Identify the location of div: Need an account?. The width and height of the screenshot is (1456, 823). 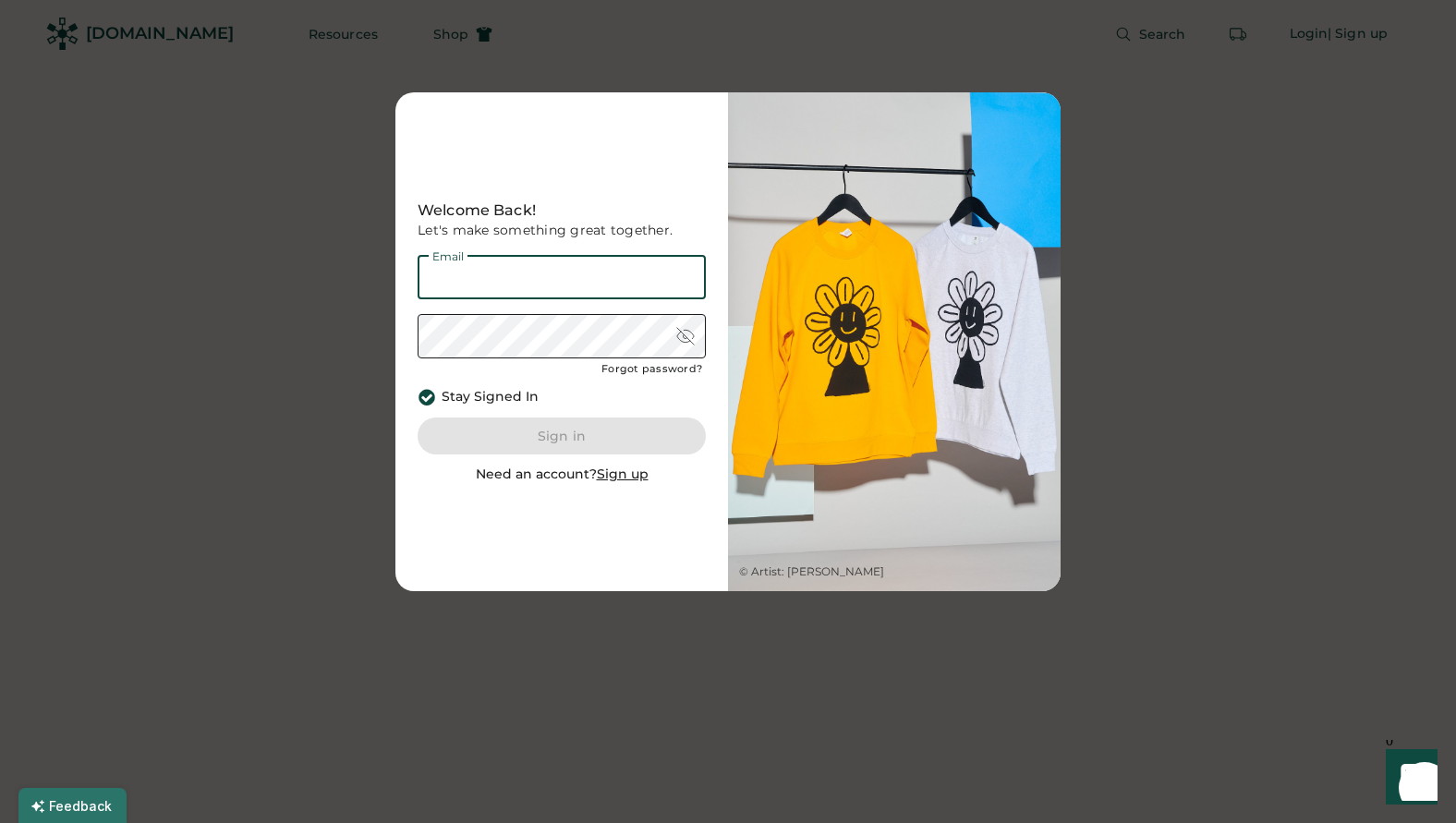
(562, 474).